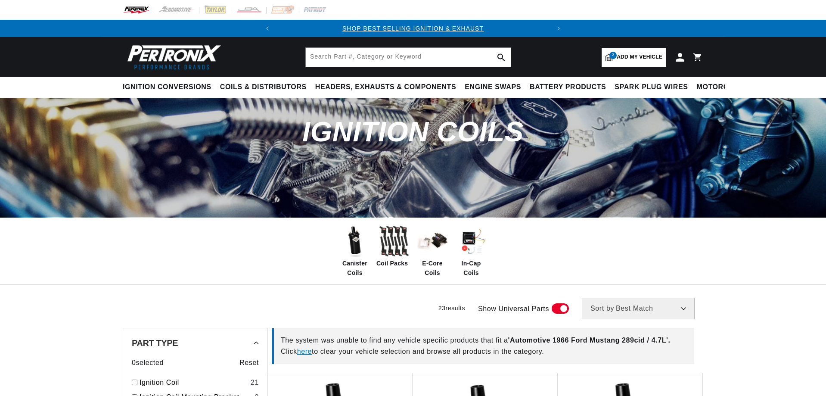 The image size is (826, 396). I want to click on div: 1 of 2, so click(413, 28).